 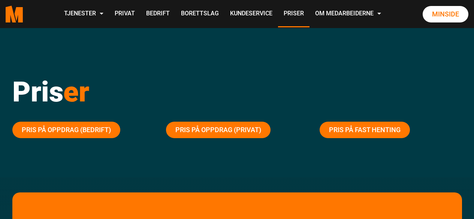 What do you see at coordinates (218, 130) in the screenshot?
I see `a: Pris på oppdrag (Privat)` at bounding box center [218, 130].